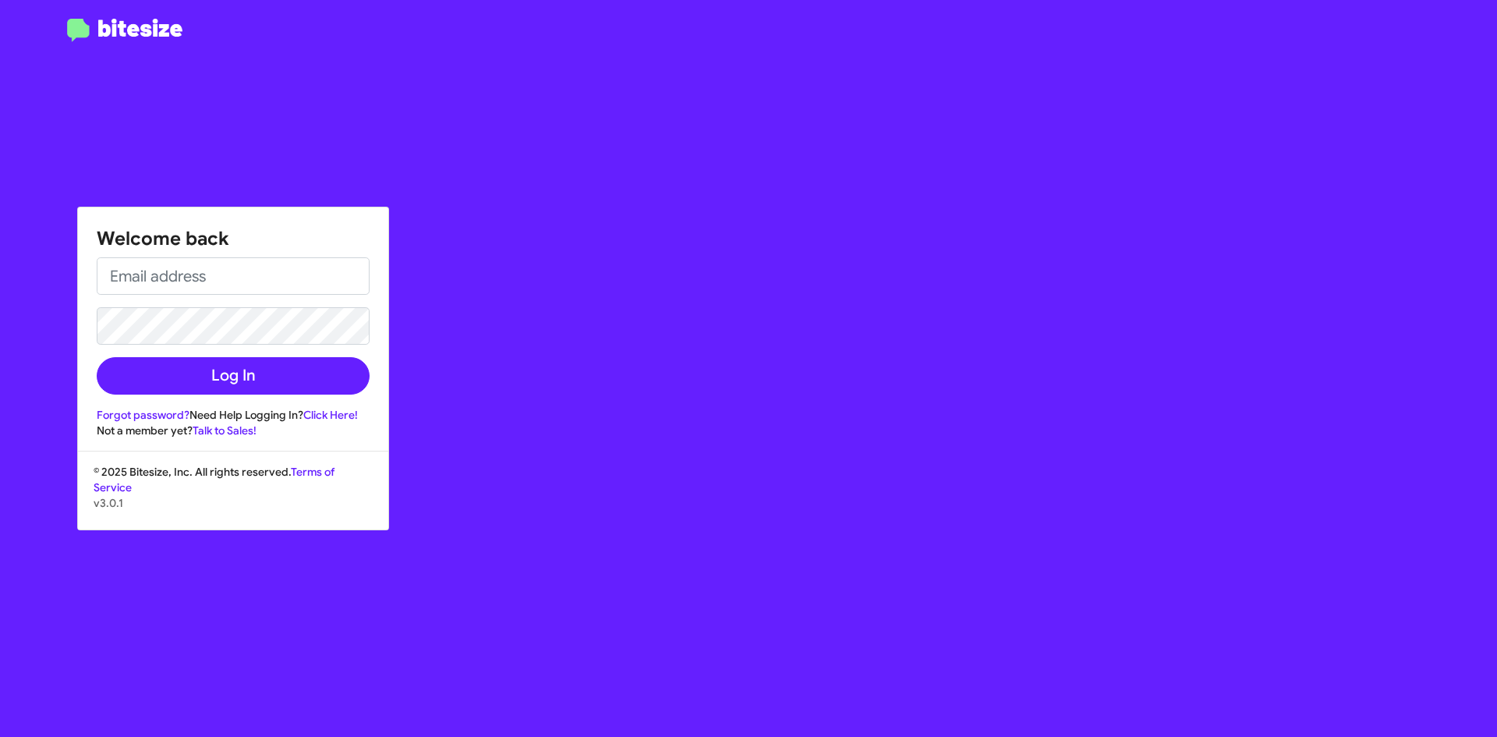 Image resolution: width=1497 pixels, height=737 pixels. Describe the element at coordinates (143, 415) in the screenshot. I see `a: Forgot password?` at that location.